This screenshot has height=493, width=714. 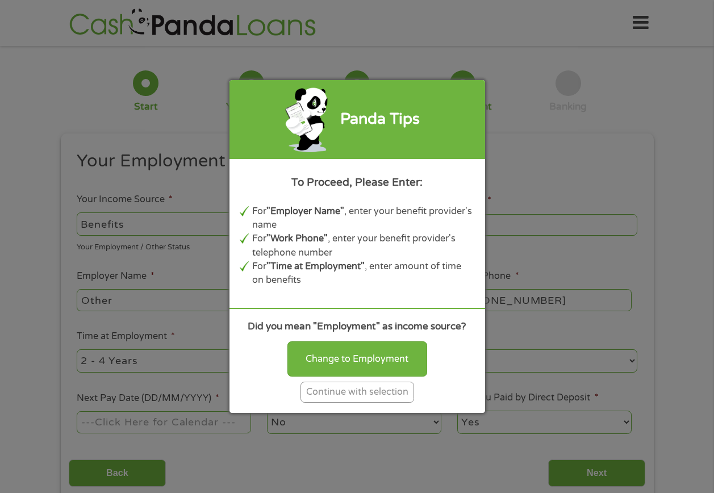 I want to click on div: Did you mean "Employment" as income source?, so click(x=357, y=326).